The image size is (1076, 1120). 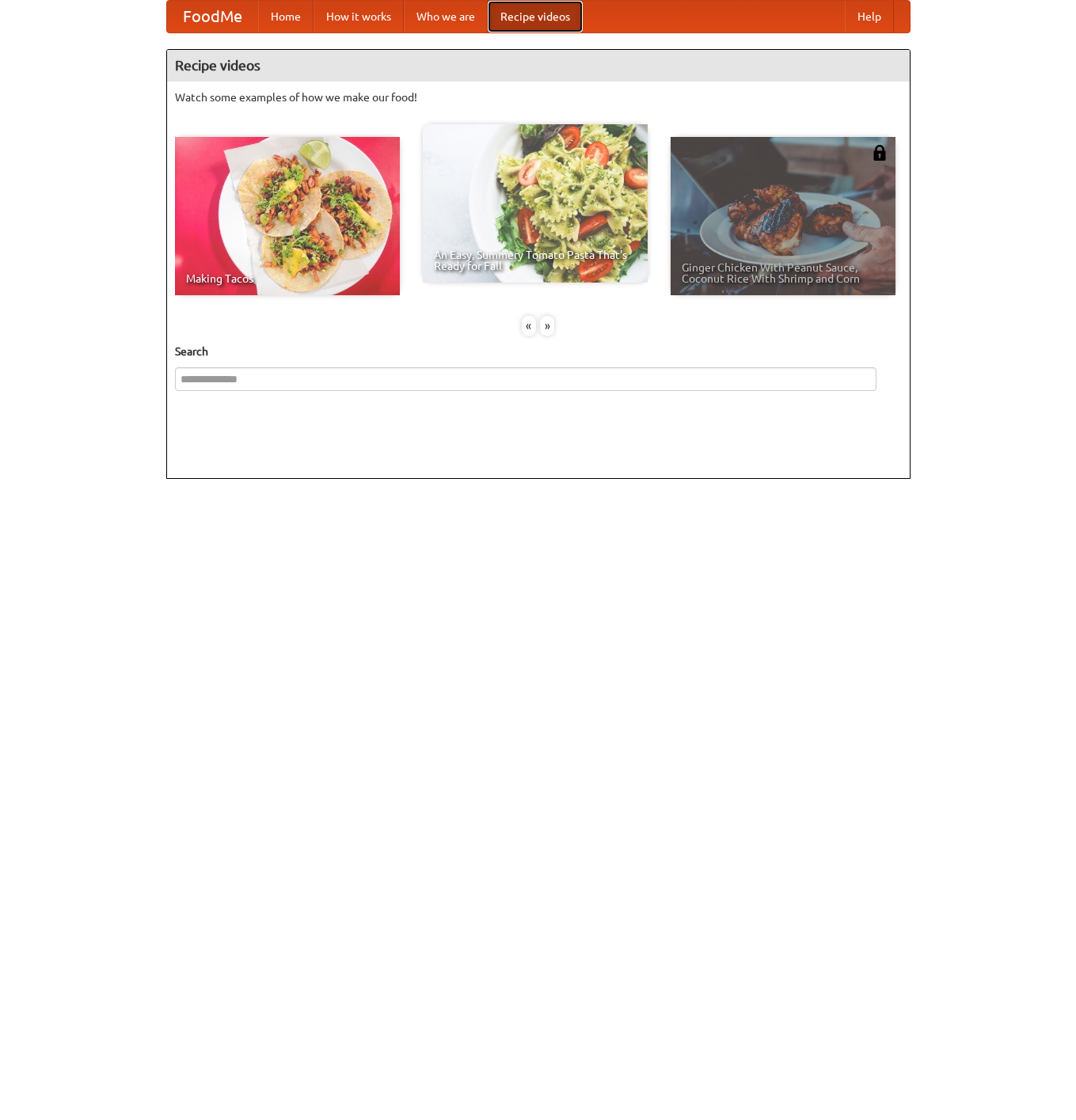 What do you see at coordinates (285, 17) in the screenshot?
I see `a: Home` at bounding box center [285, 17].